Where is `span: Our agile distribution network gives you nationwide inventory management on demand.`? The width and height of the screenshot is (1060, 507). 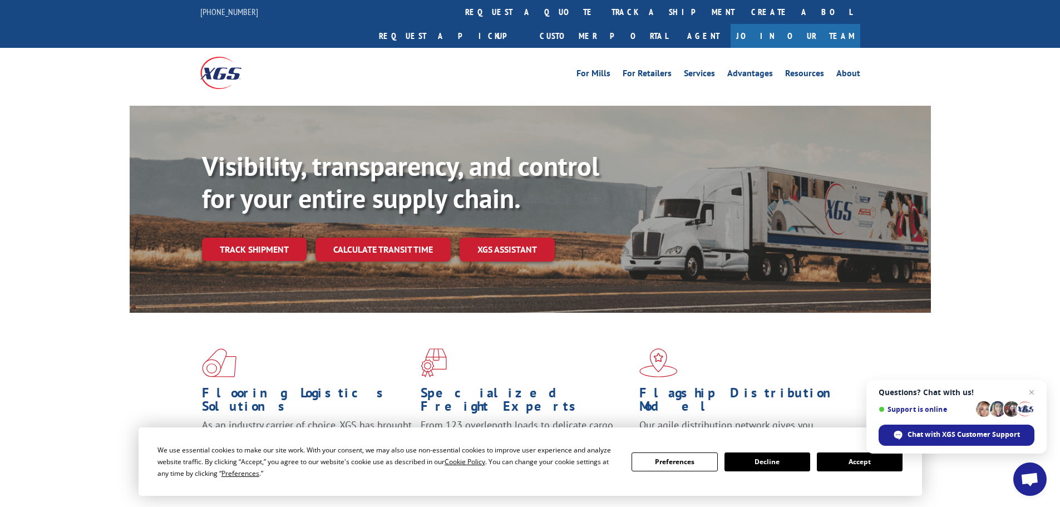
span: Our agile distribution network gives you nationwide inventory management on demand. is located at coordinates (742, 431).